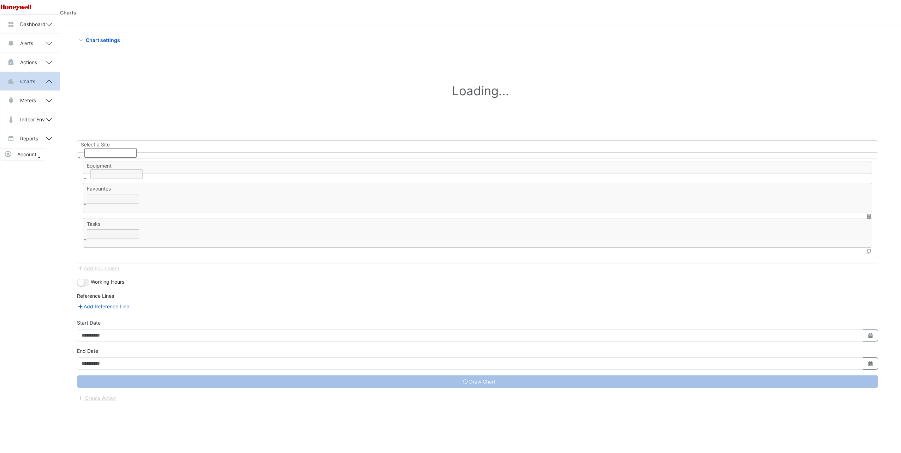 The height and width of the screenshot is (453, 901). I want to click on div: Equipment, so click(479, 166).